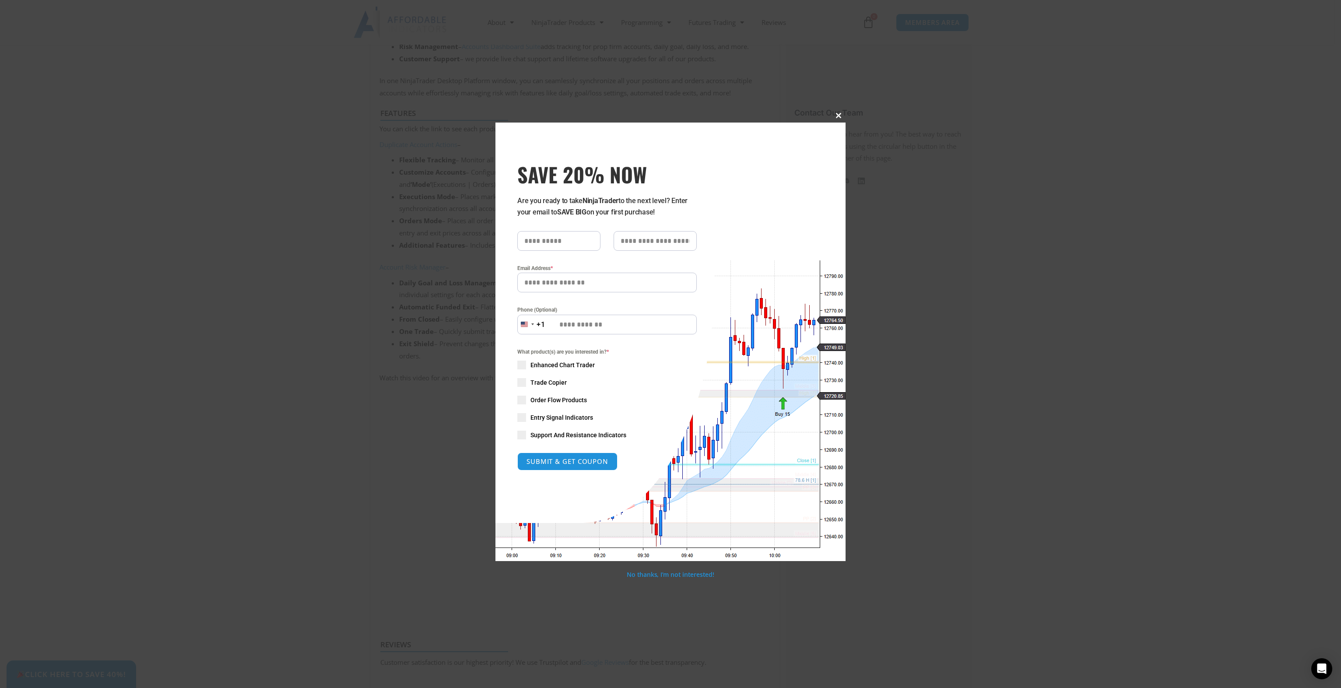 This screenshot has width=1341, height=688. What do you see at coordinates (607, 268) in the screenshot?
I see `label: Email Address` at bounding box center [607, 268].